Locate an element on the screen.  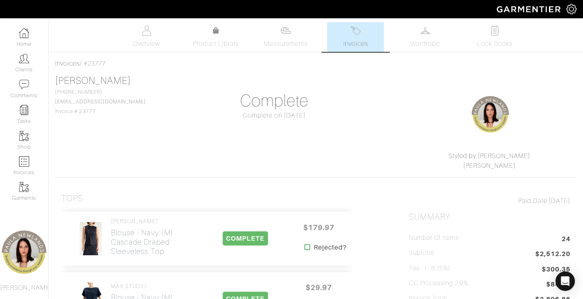
a: Overview is located at coordinates (146, 37).